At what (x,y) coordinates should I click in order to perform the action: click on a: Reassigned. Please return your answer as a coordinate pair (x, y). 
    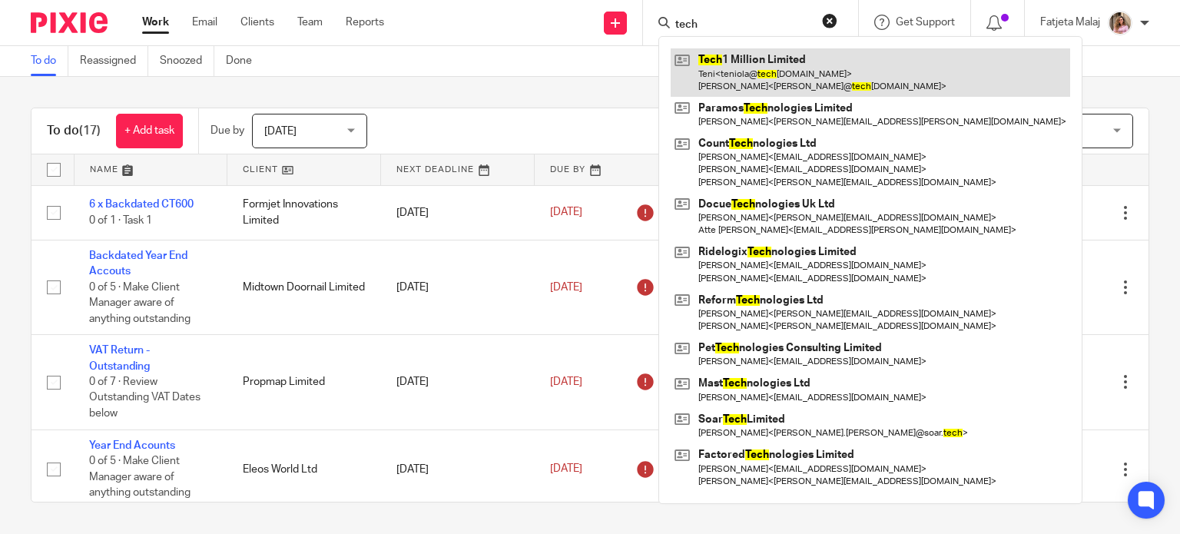
    Looking at the image, I should click on (114, 61).